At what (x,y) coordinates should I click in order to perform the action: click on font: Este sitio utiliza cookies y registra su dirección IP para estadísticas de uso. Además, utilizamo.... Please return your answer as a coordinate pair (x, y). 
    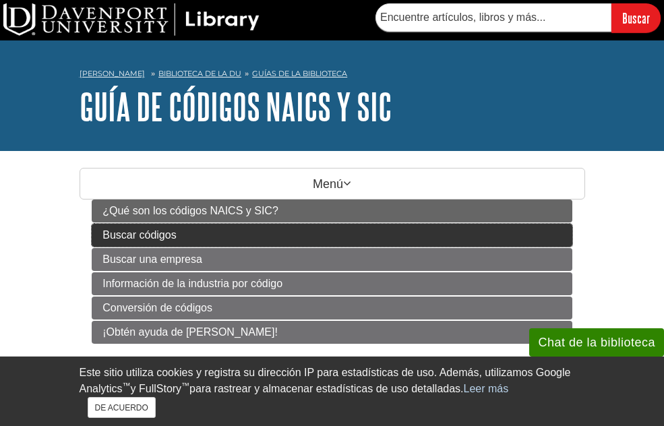
    Looking at the image, I should click on (325, 380).